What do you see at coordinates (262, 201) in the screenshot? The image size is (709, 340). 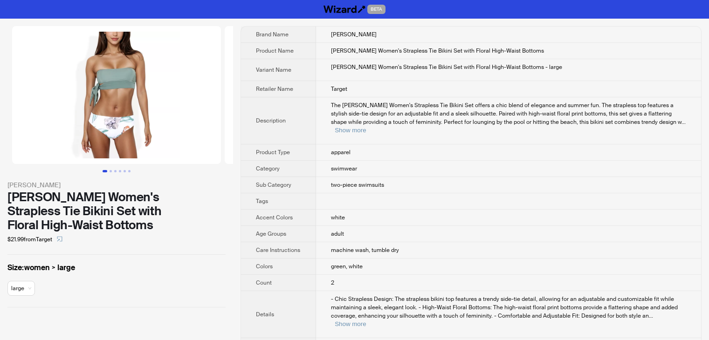 I see `span: Tags` at bounding box center [262, 201].